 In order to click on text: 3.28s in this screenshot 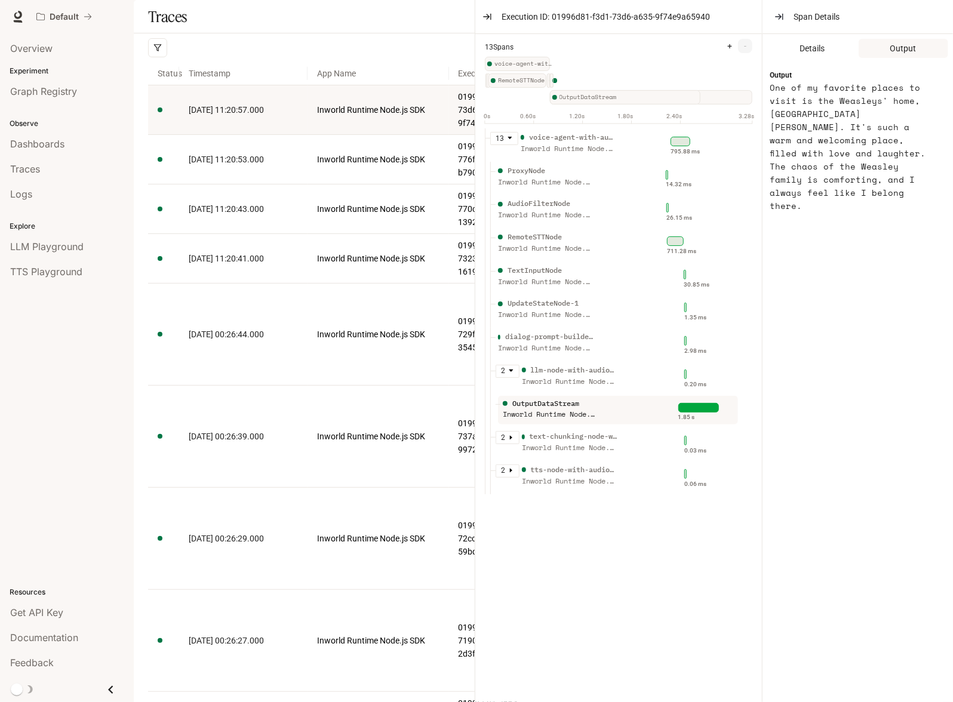, I will do `click(746, 116)`.